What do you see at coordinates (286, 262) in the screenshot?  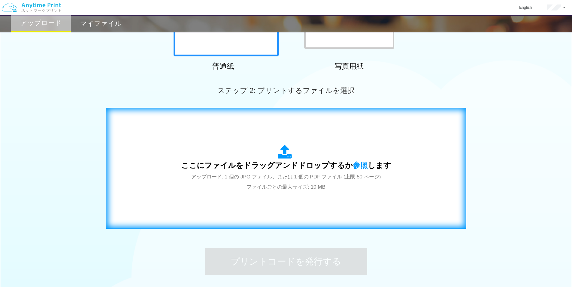 I see `button: プリントコードを発行する` at bounding box center [286, 262].